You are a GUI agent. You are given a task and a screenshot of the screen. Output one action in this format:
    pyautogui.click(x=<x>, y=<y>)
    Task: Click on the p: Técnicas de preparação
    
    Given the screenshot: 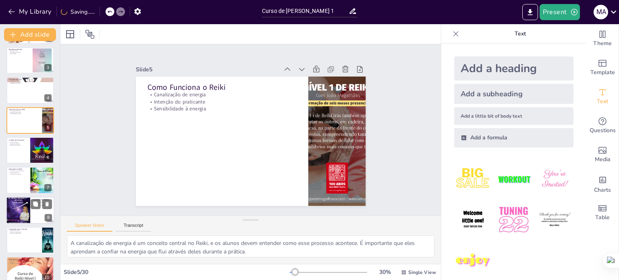 What is the action you would take?
    pyautogui.click(x=24, y=232)
    